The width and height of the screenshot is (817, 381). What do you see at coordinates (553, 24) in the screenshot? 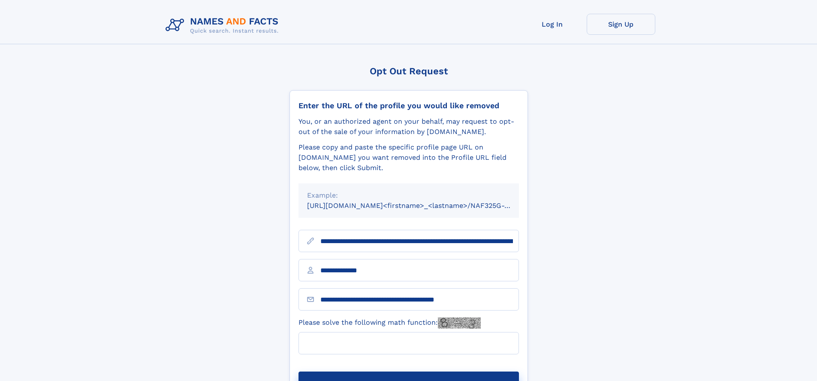
I see `a: Log In` at bounding box center [553, 24].